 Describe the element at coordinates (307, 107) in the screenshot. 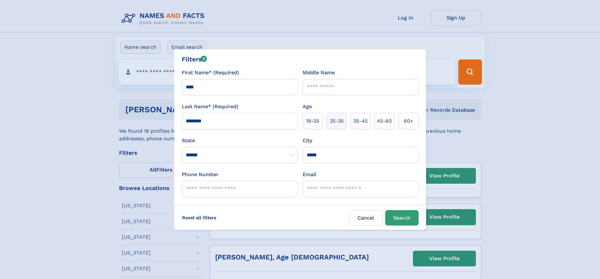

I see `label: Age` at that location.